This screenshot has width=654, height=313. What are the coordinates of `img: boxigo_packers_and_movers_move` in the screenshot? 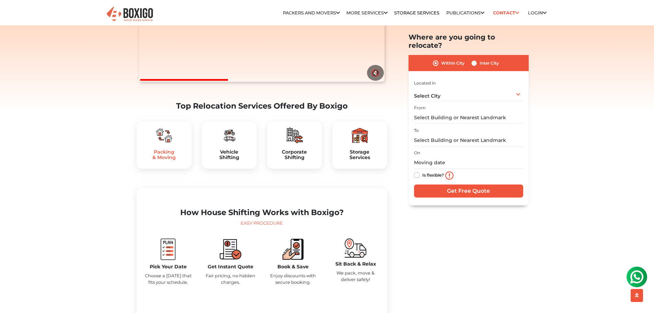 It's located at (355, 247).